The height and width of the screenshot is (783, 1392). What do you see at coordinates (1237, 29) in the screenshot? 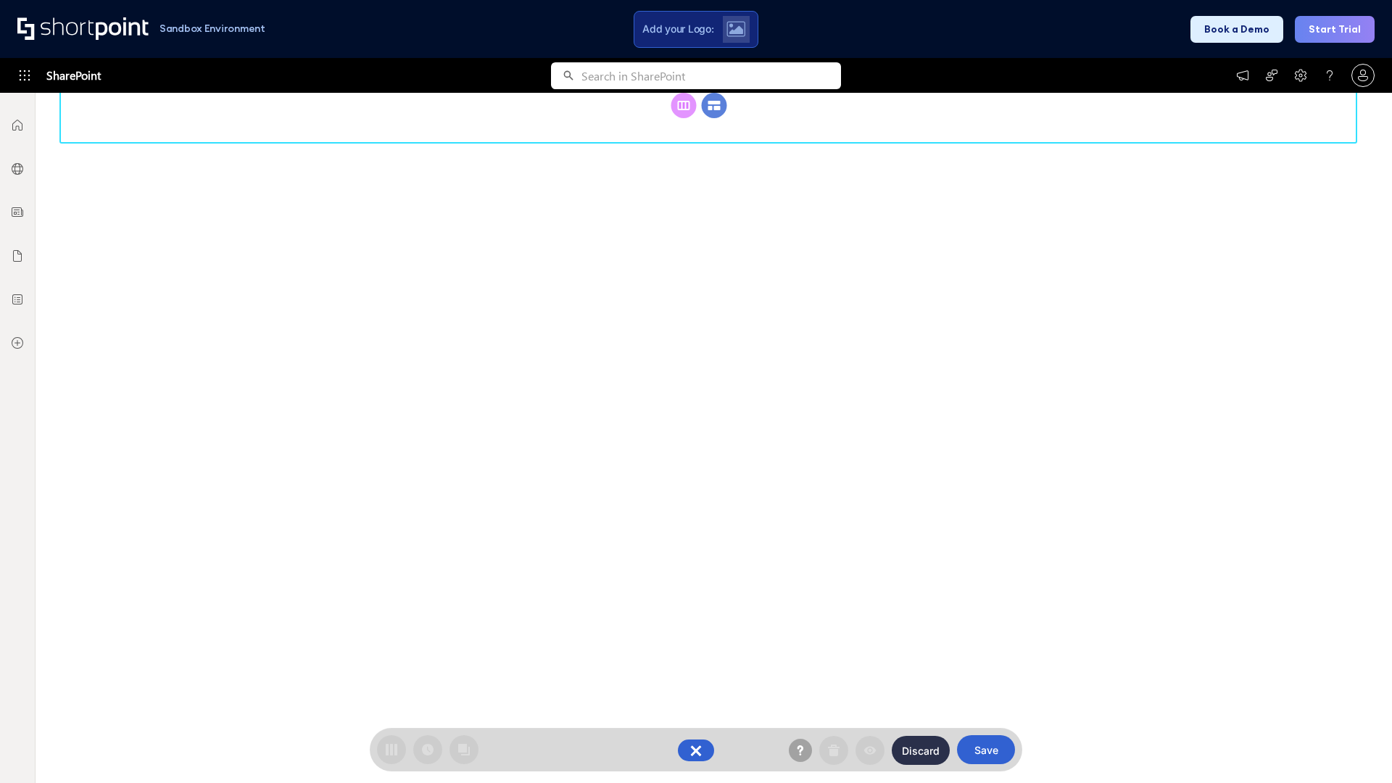
I see `button: Book a Demo` at bounding box center [1237, 29].